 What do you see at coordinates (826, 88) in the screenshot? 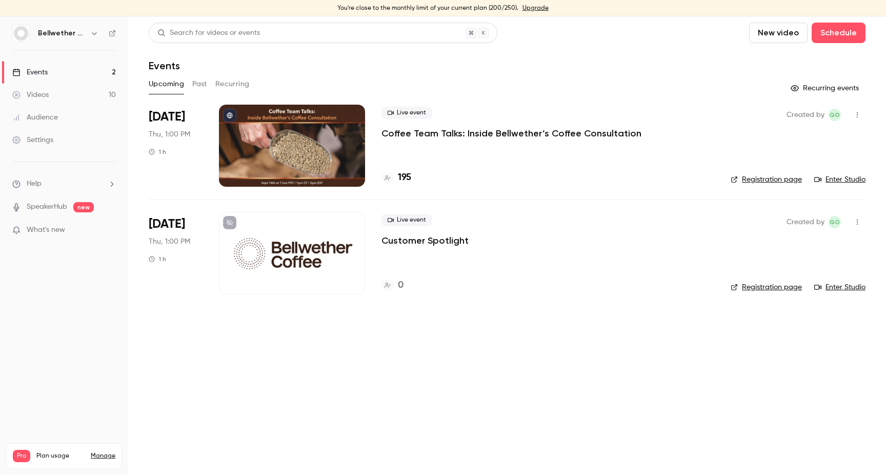
I see `button: Recurring events` at bounding box center [826, 88].